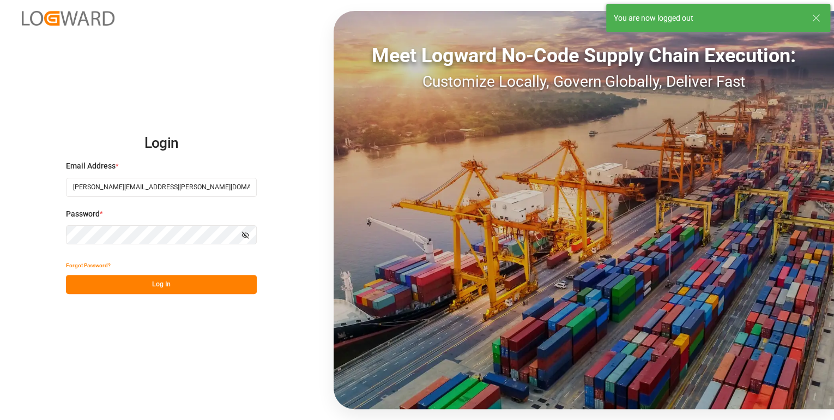 The width and height of the screenshot is (834, 420). I want to click on h2: Login, so click(161, 143).